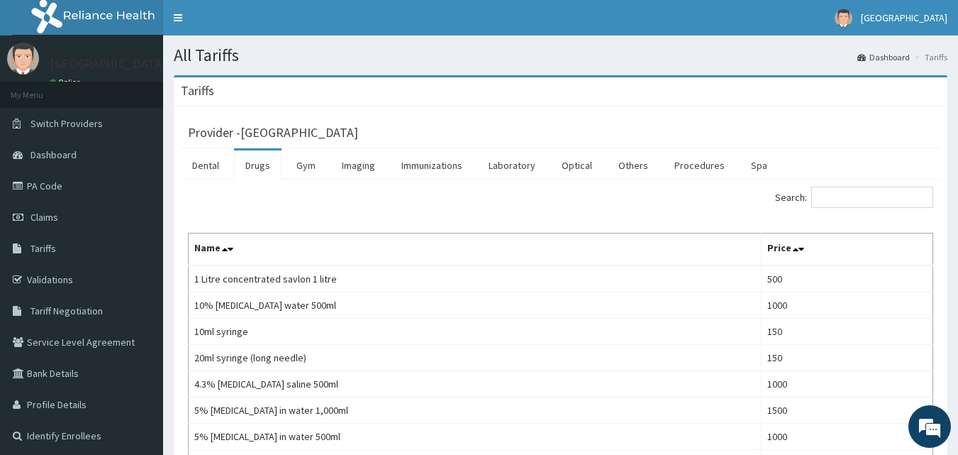 The width and height of the screenshot is (958, 455). What do you see at coordinates (67, 123) in the screenshot?
I see `span: Switch Providers` at bounding box center [67, 123].